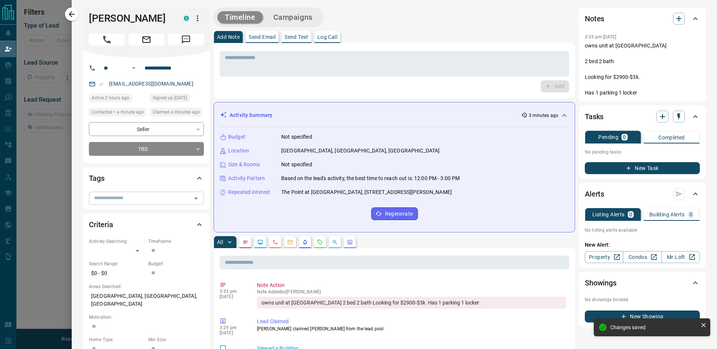 Image resolution: width=717 pixels, height=349 pixels. I want to click on p: Budget, so click(237, 137).